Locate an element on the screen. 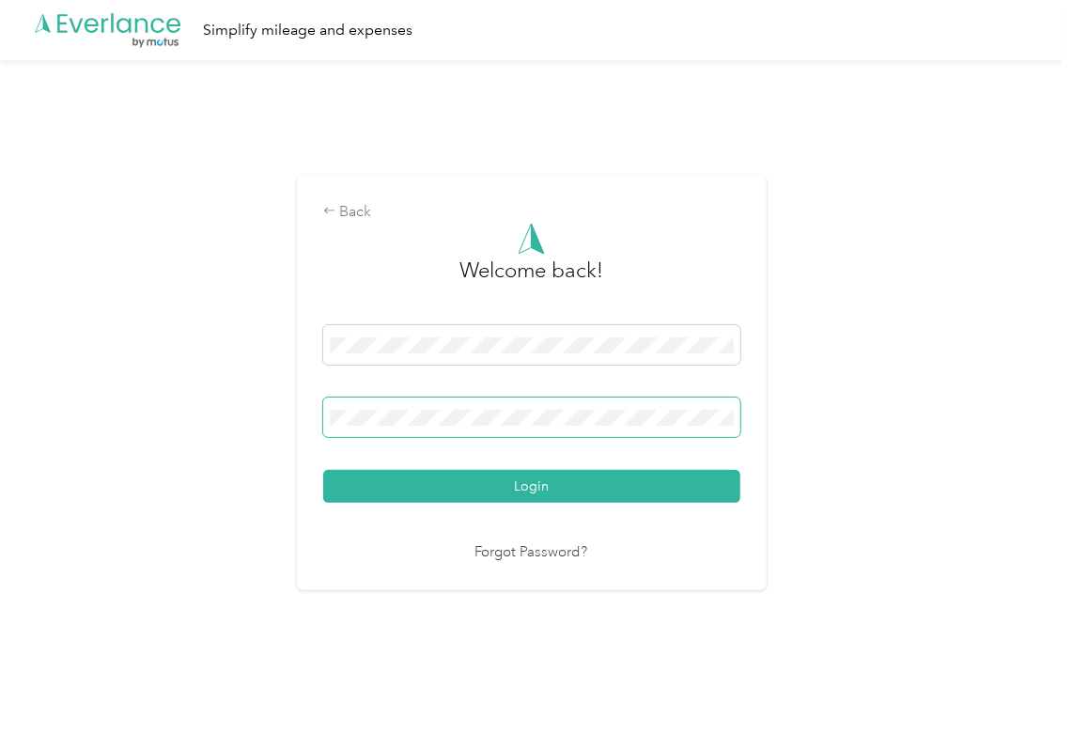 Image resolution: width=1072 pixels, height=750 pixels. div: Simplify mileage and expenses is located at coordinates (307, 30).